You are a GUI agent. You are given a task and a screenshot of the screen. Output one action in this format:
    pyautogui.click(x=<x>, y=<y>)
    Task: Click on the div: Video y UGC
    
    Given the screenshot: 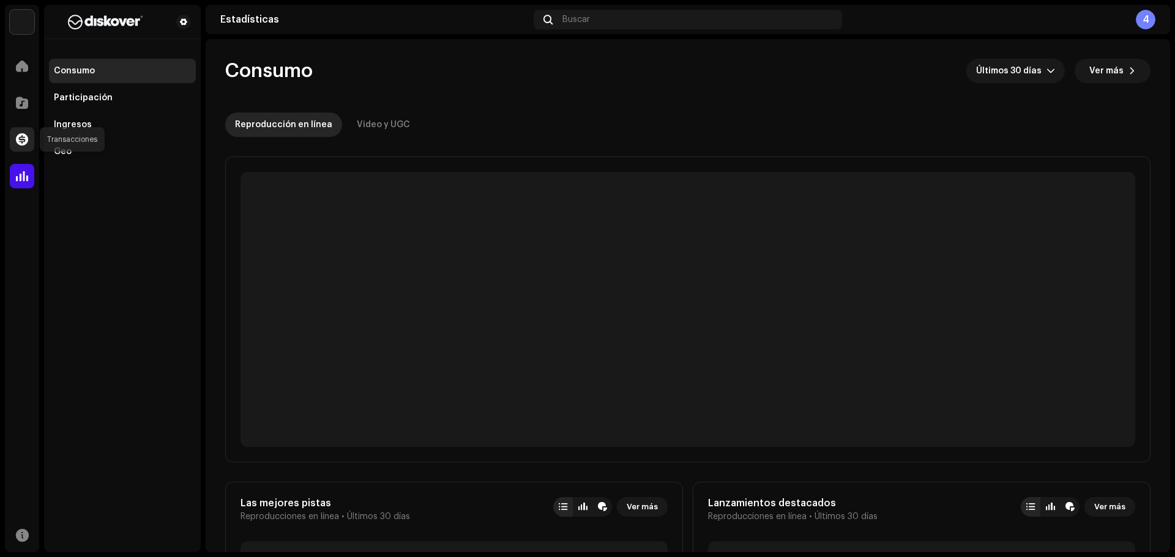 What is the action you would take?
    pyautogui.click(x=383, y=125)
    